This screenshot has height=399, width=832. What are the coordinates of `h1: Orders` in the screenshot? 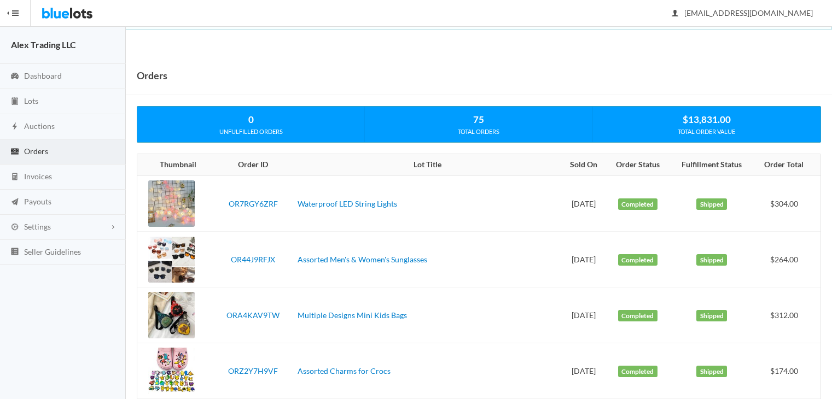 It's located at (152, 75).